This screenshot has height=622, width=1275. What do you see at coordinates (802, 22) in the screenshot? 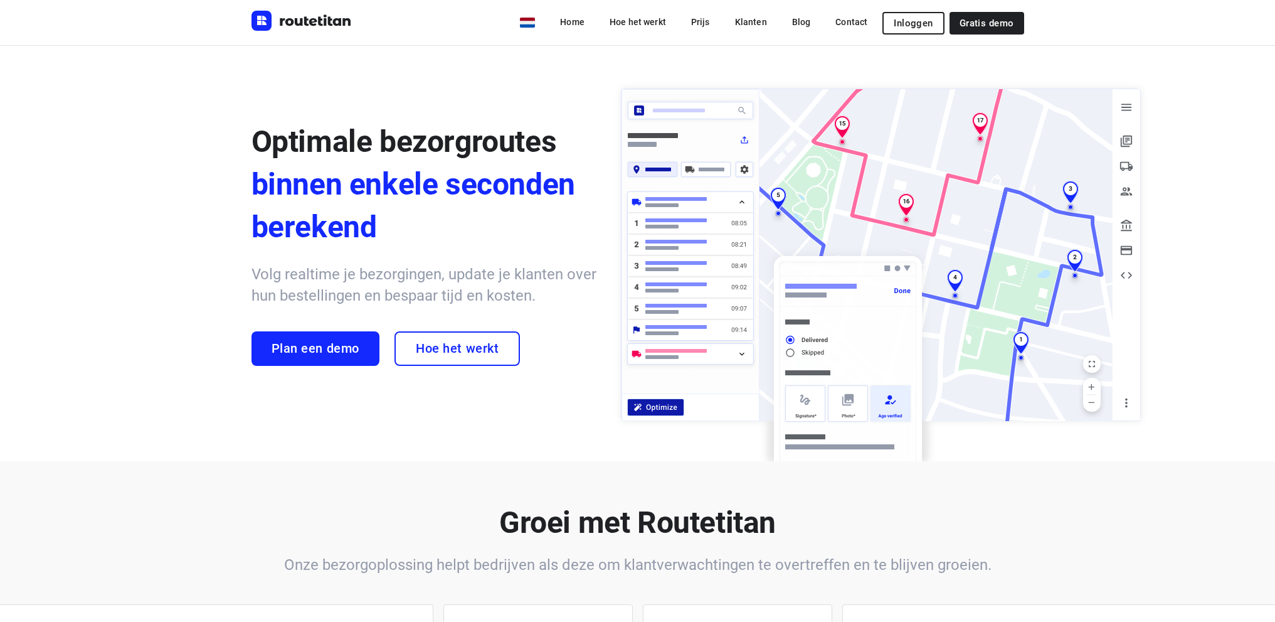
I see `a: Blog` at bounding box center [802, 22].